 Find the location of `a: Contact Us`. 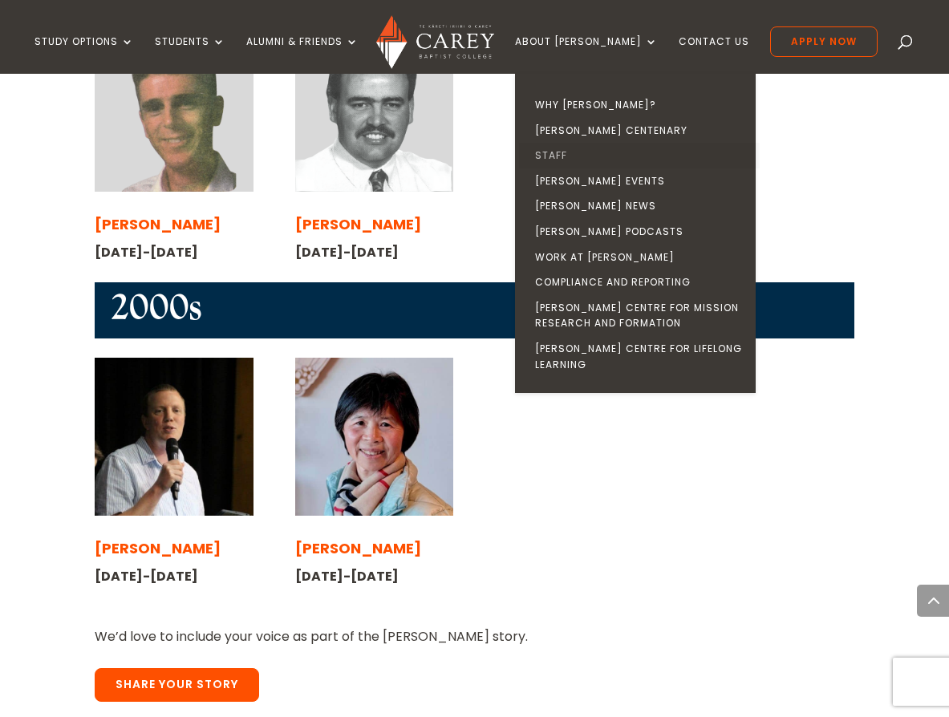

a: Contact Us is located at coordinates (714, 55).